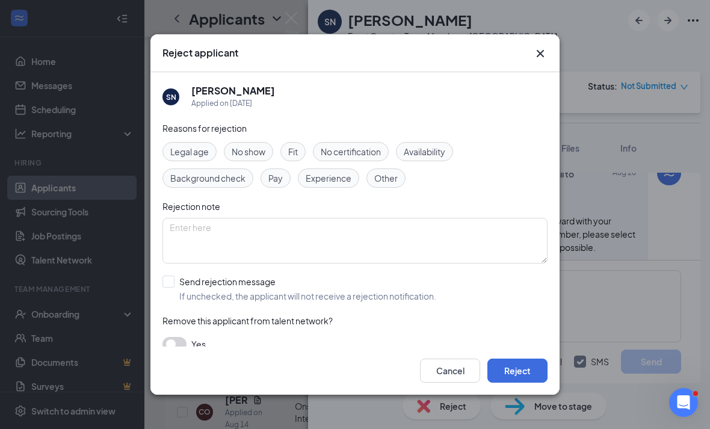 The image size is (710, 429). I want to click on h3: Reject applicant, so click(201, 53).